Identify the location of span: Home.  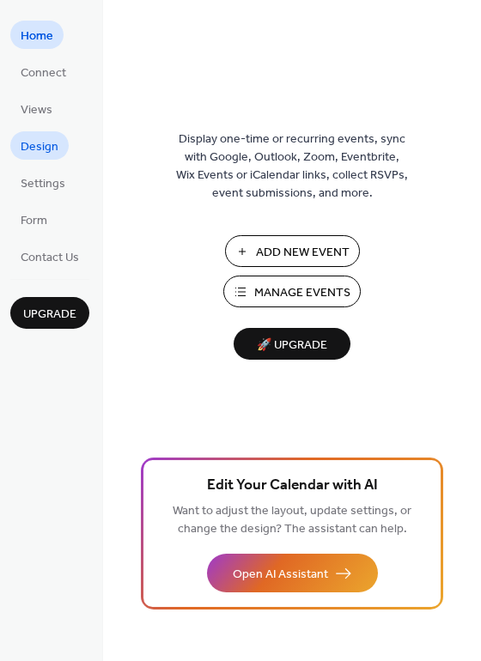
(37, 36).